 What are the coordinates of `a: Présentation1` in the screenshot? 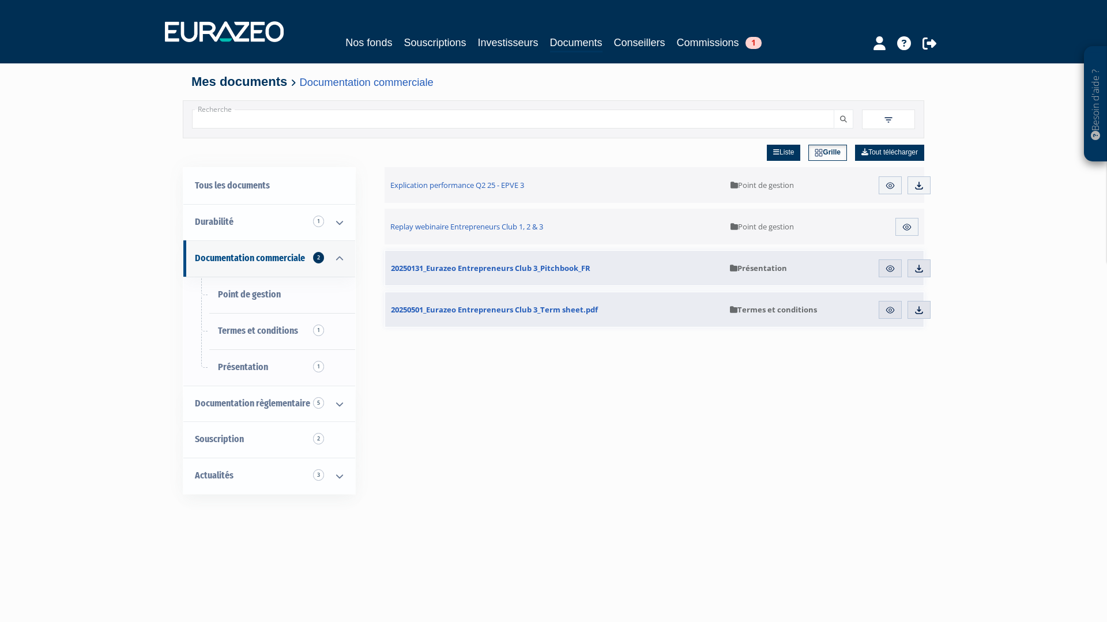 It's located at (269, 367).